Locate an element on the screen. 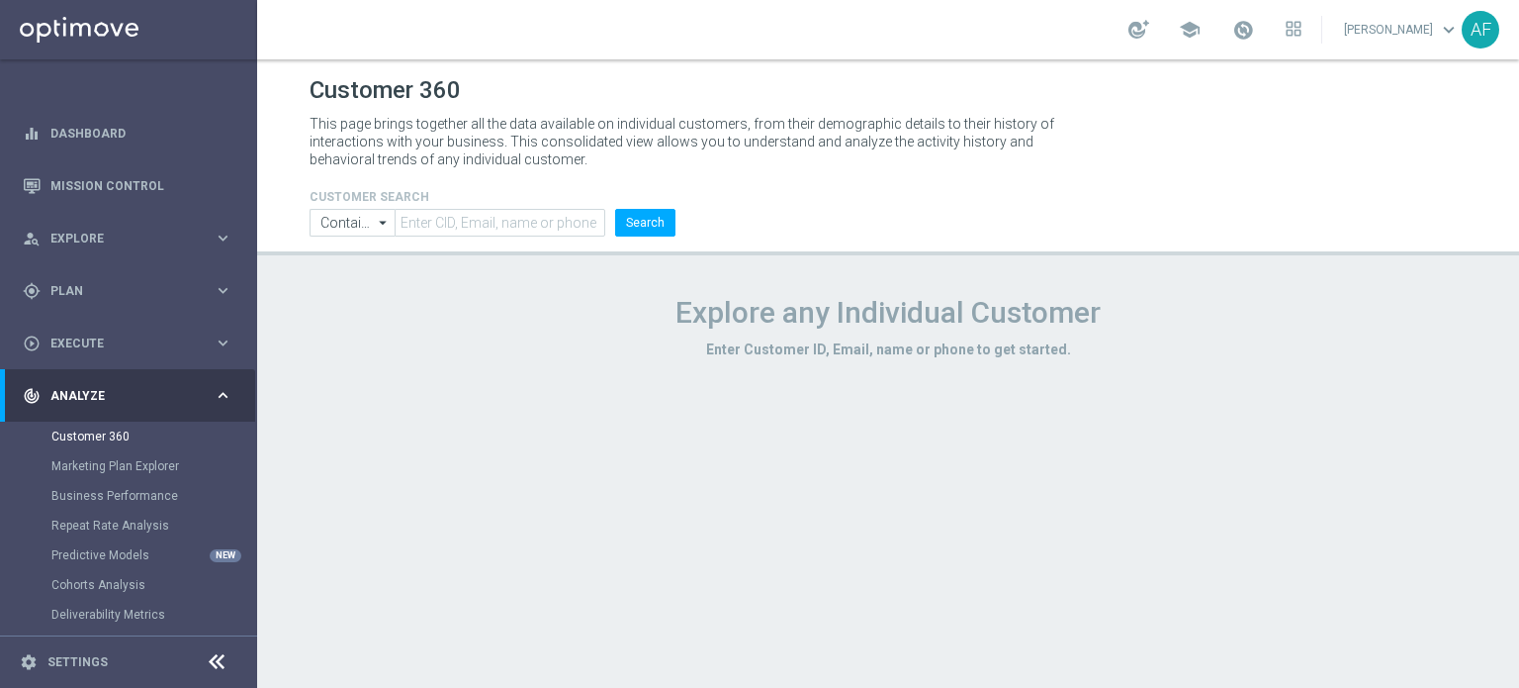 This screenshot has height=688, width=1519. span: Plan is located at coordinates (132, 291).